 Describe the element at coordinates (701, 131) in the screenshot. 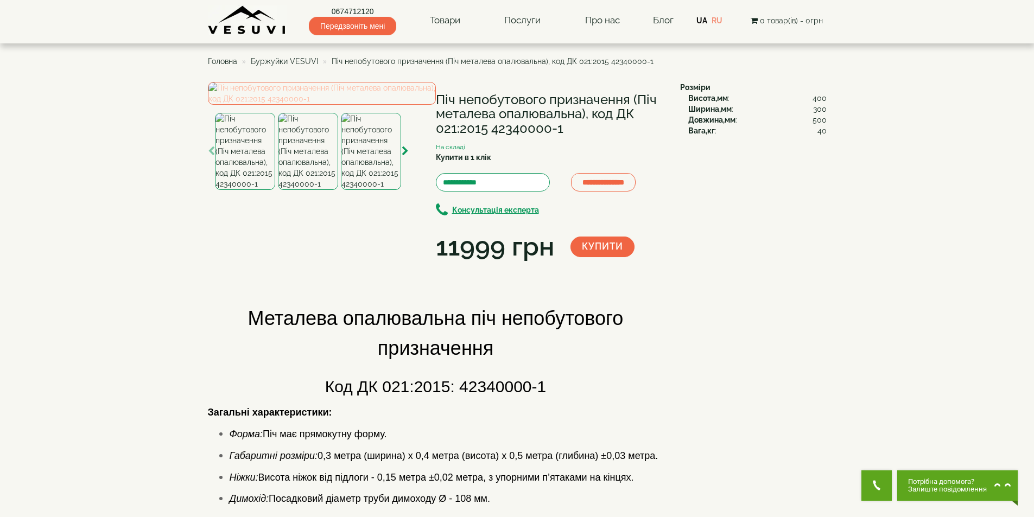

I see `b: Вага,кг` at that location.